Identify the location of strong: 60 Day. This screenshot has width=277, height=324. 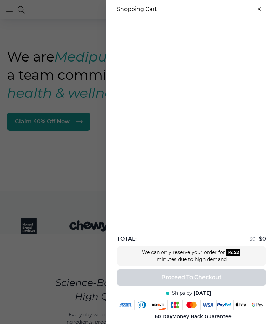
(163, 316).